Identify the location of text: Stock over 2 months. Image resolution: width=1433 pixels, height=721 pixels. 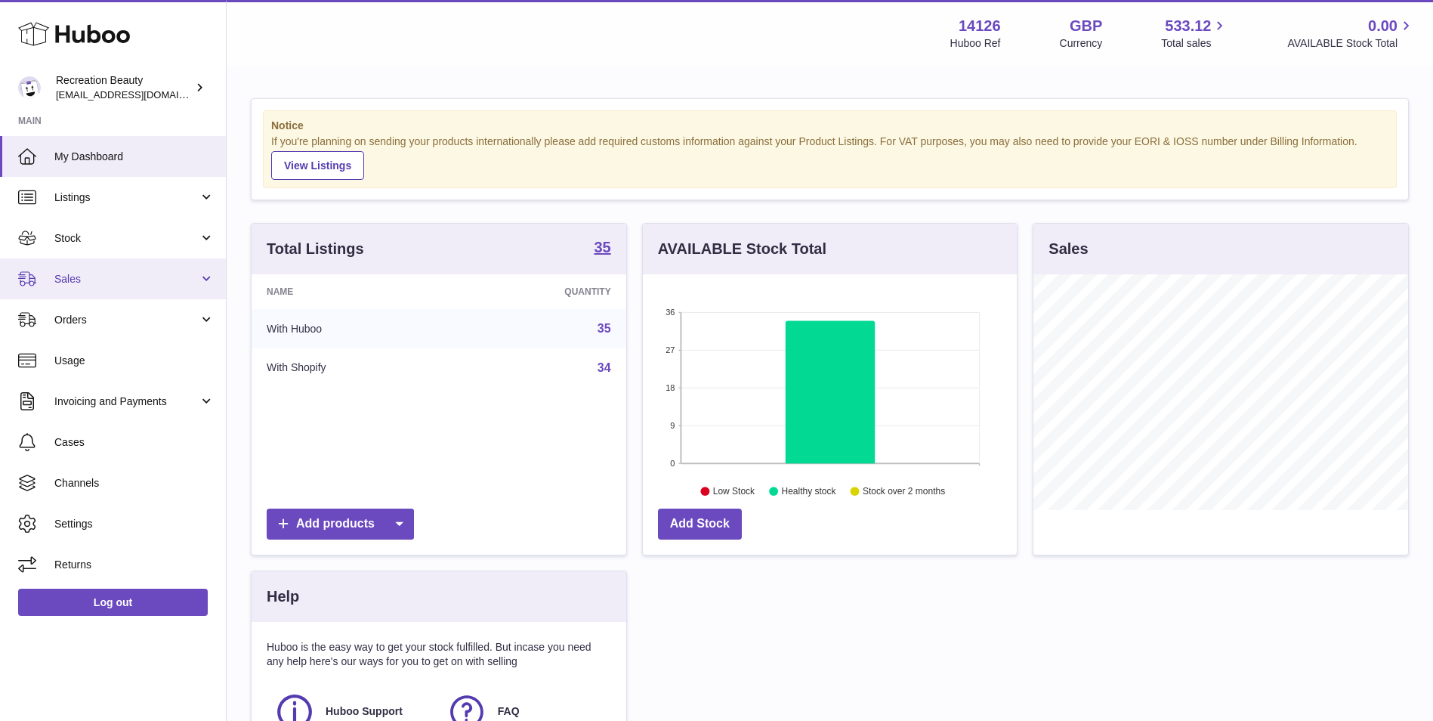
(904, 491).